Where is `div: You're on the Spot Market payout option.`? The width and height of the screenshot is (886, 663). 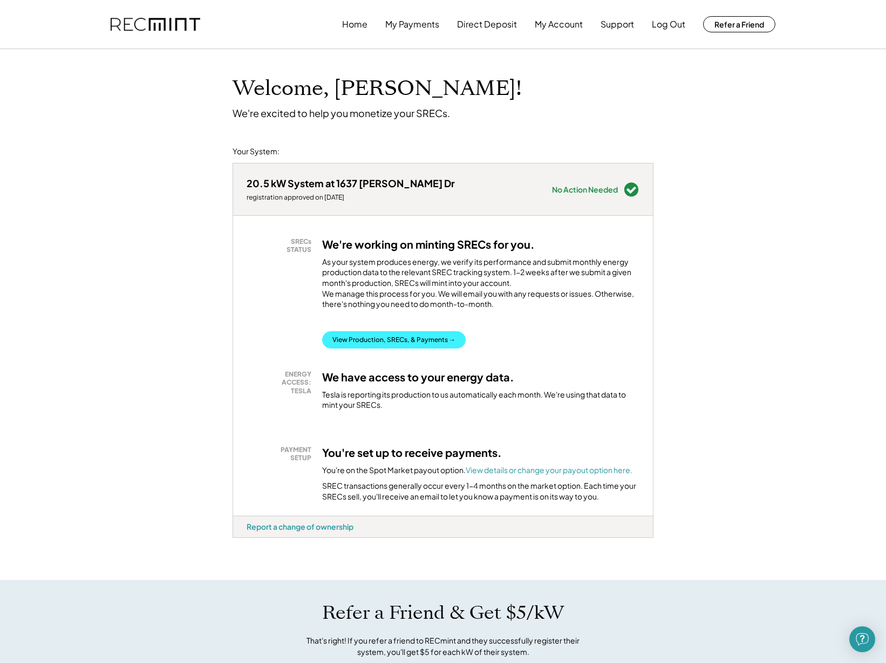
div: You're on the Spot Market payout option. is located at coordinates (477, 470).